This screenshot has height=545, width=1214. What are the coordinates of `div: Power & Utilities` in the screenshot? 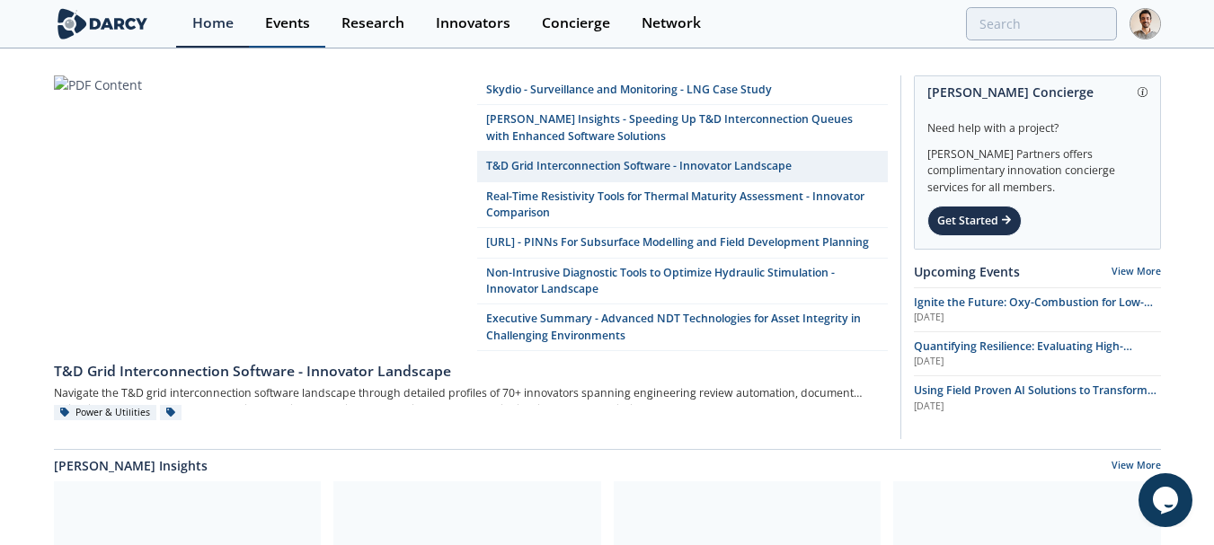 It's located at (105, 413).